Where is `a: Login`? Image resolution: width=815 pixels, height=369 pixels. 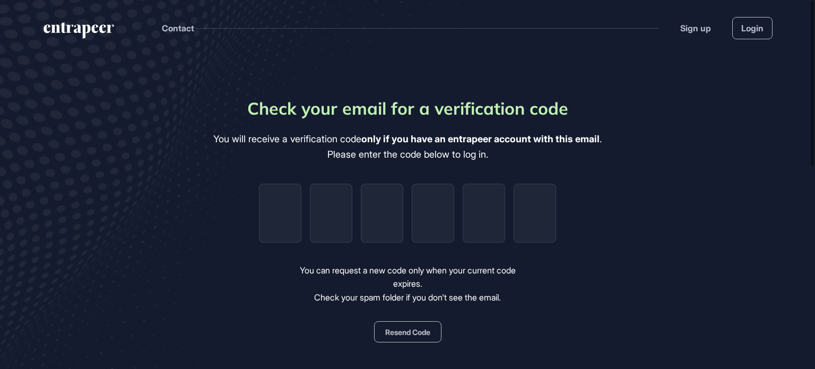
a: Login is located at coordinates (753, 28).